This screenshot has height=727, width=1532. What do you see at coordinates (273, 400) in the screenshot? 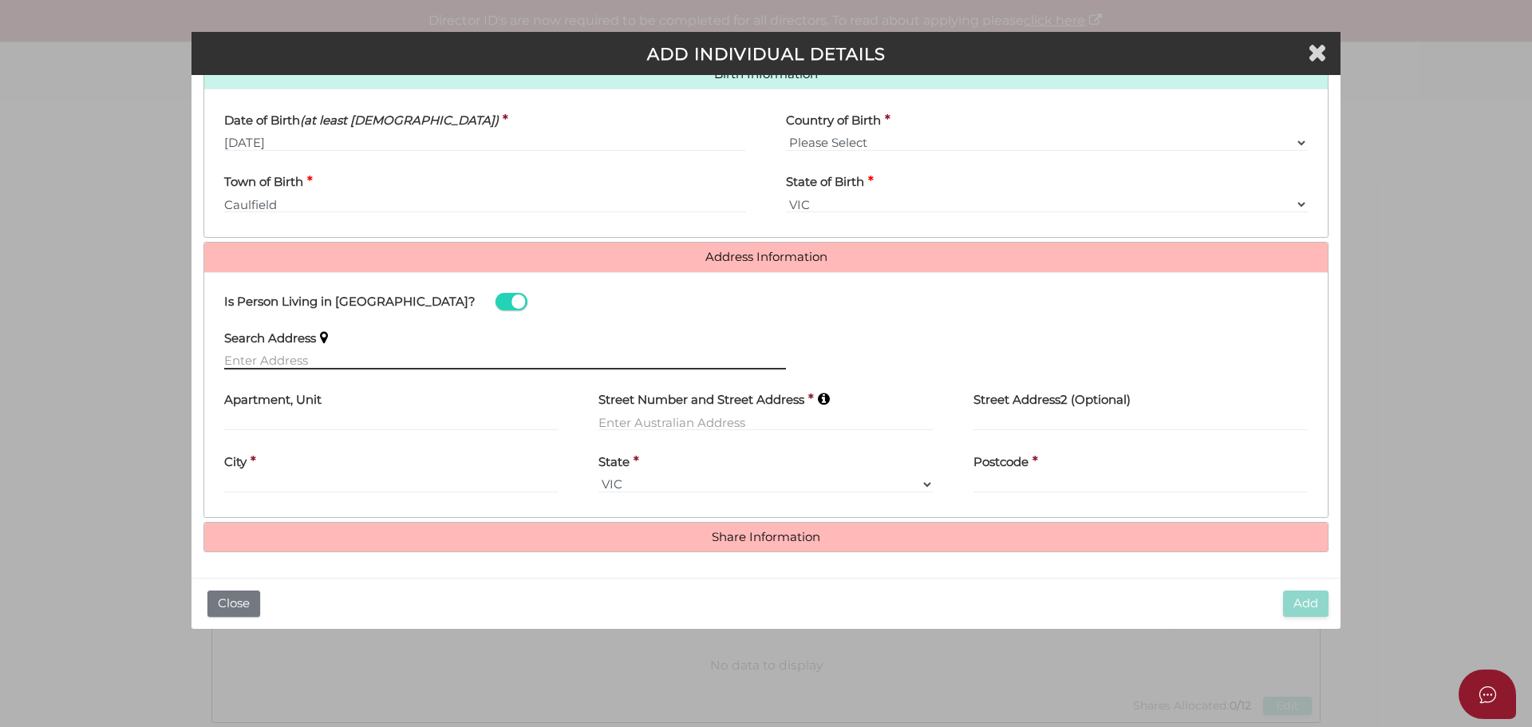
I see `h4: Apartment, Unit` at bounding box center [273, 400].